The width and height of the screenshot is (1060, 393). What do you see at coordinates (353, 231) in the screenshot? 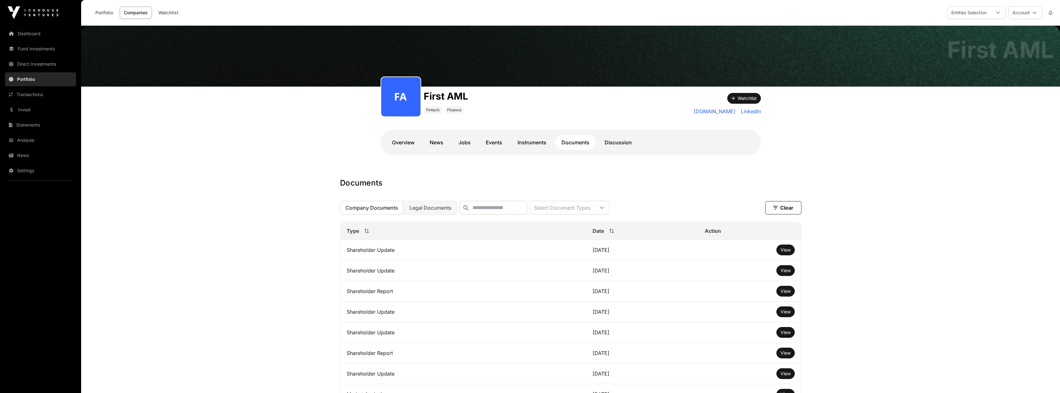
I see `span: Type` at bounding box center [353, 231].